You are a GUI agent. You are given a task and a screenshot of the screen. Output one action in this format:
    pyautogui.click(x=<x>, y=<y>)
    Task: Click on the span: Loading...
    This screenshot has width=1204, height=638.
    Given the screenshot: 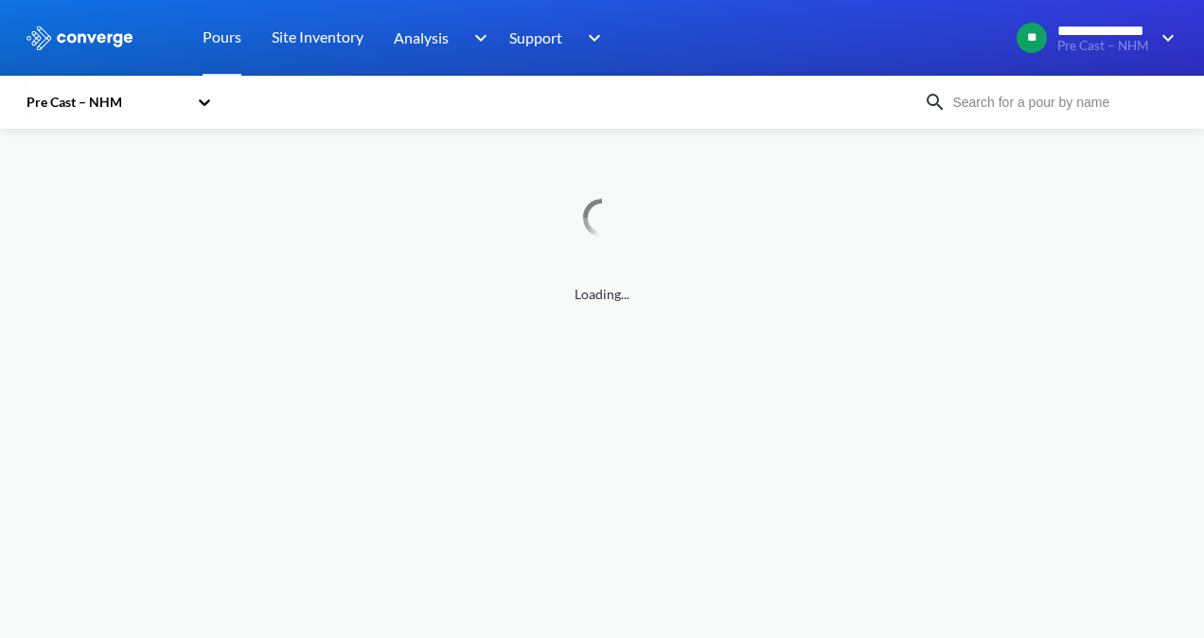 What is the action you would take?
    pyautogui.click(x=602, y=294)
    